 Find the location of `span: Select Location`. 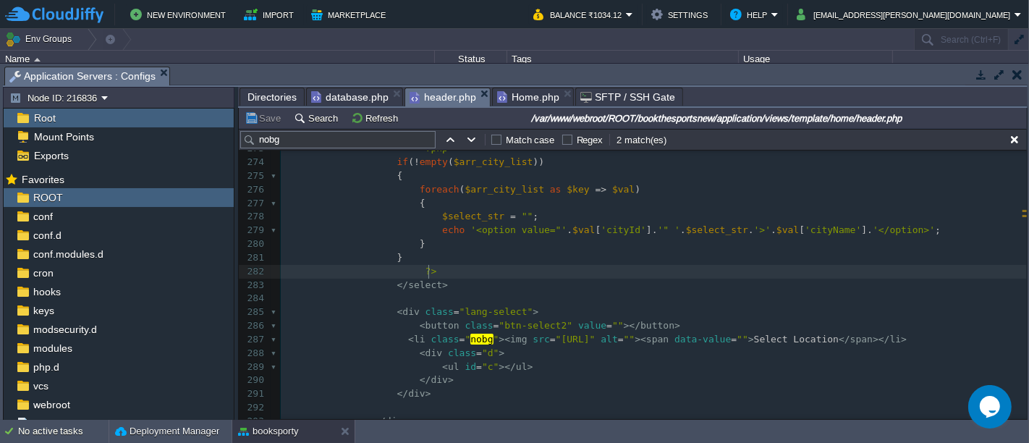

span: Select Location is located at coordinates (796, 339).